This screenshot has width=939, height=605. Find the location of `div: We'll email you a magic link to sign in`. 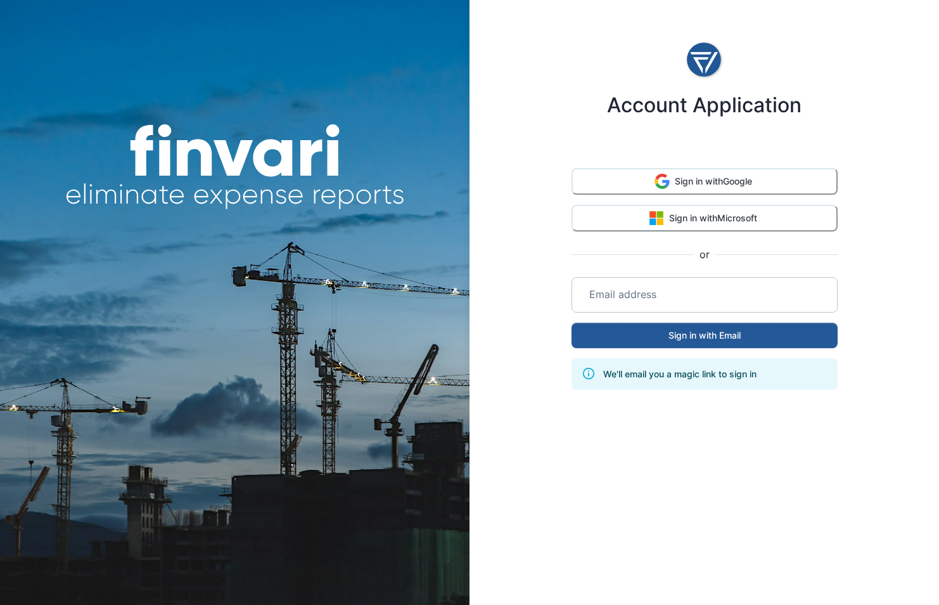

div: We'll email you a magic link to sign in is located at coordinates (680, 374).